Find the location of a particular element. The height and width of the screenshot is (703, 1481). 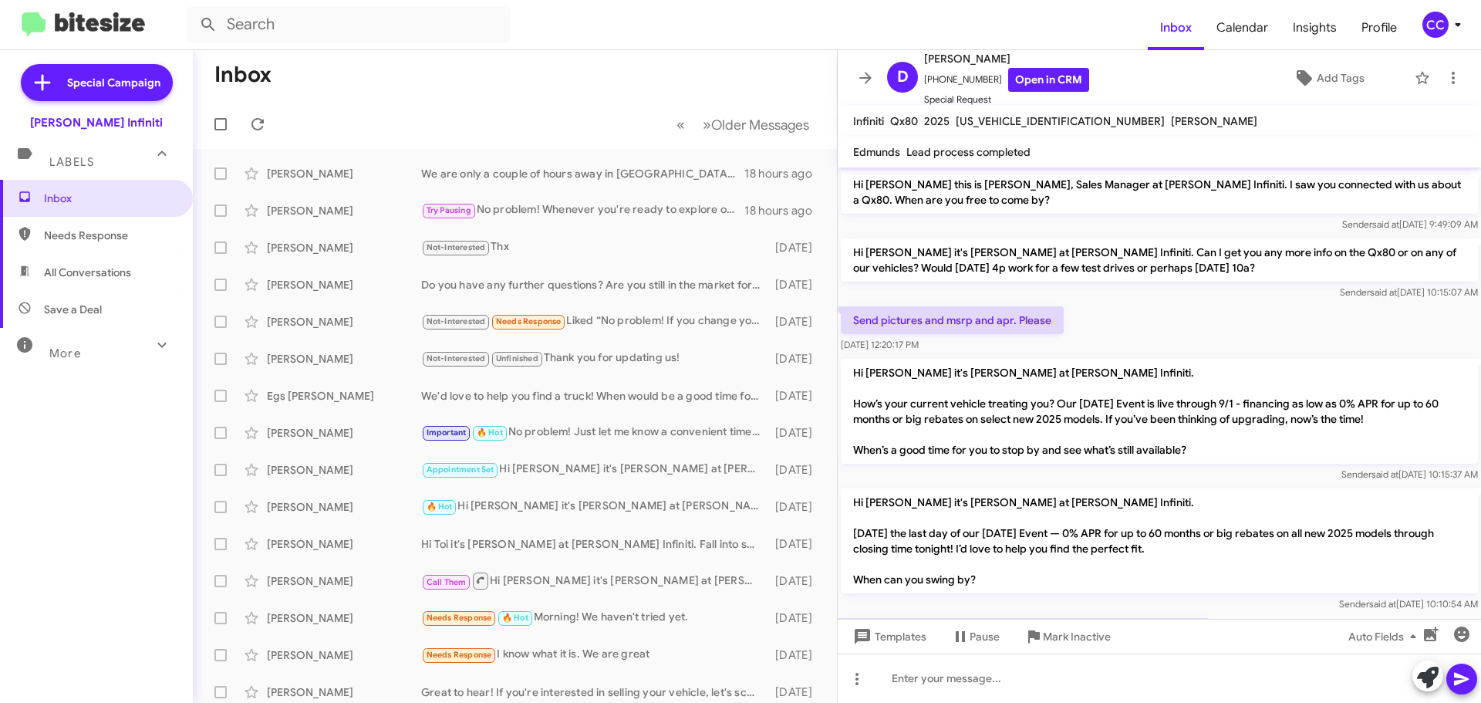

div: Great to hear! If you're interested in selling your vehicle, let's schedule a time for you to bri... is located at coordinates (594, 692).